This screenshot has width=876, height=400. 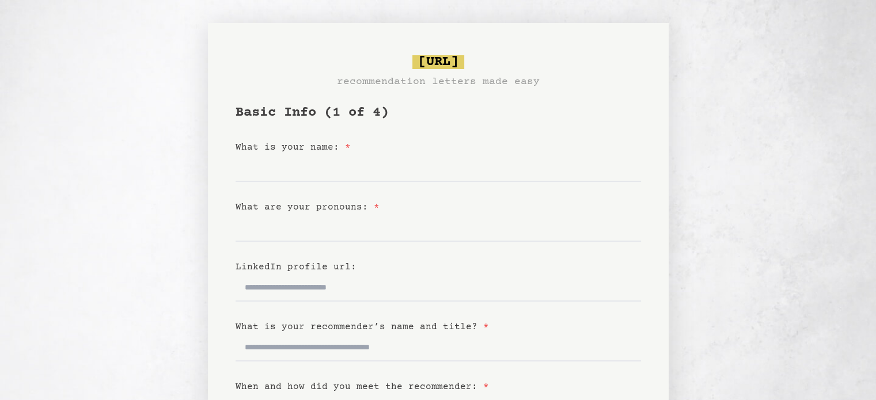 What do you see at coordinates (307, 207) in the screenshot?
I see `label: What are your pronouns:` at bounding box center [307, 207].